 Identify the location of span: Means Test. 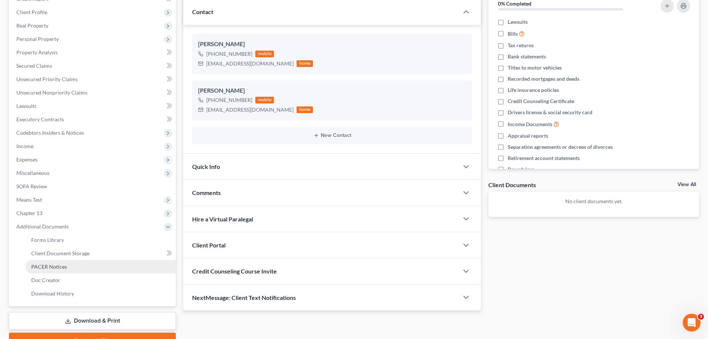
(29, 199).